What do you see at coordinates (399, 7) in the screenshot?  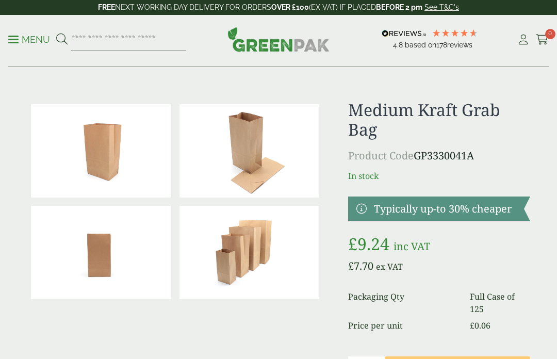 I see `strong: BEFORE 2 pm` at bounding box center [399, 7].